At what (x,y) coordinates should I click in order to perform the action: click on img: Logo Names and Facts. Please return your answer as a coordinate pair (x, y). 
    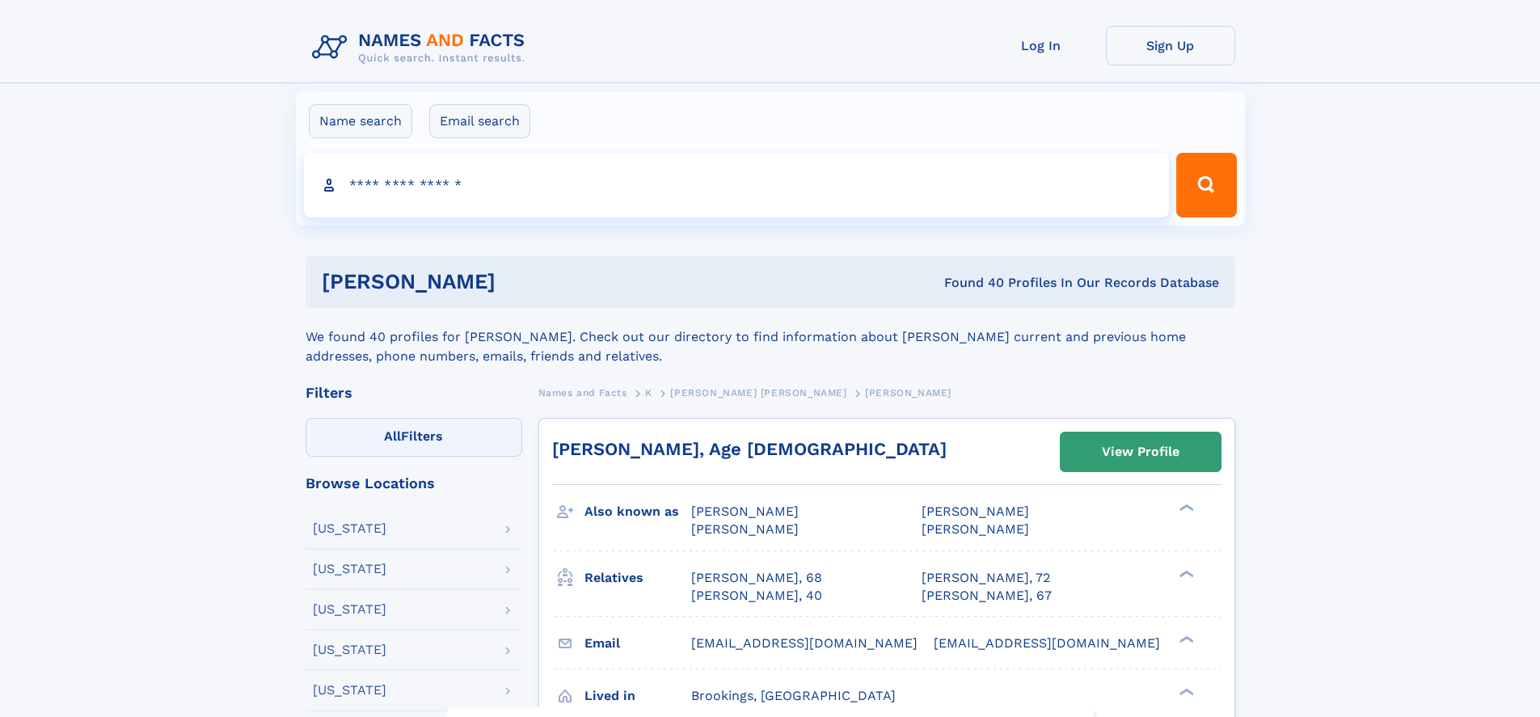
    Looking at the image, I should click on (422, 48).